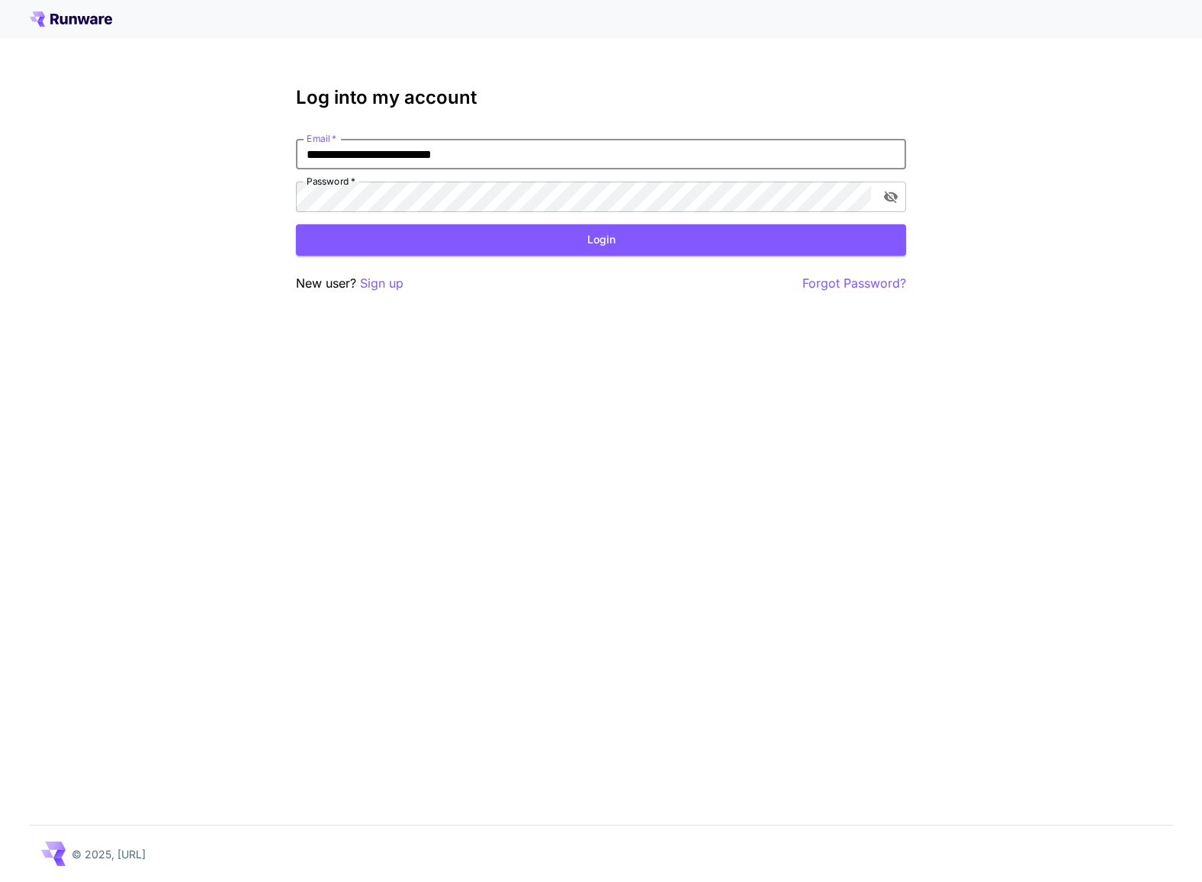 The height and width of the screenshot is (882, 1202). What do you see at coordinates (601, 239) in the screenshot?
I see `button: Login` at bounding box center [601, 239].